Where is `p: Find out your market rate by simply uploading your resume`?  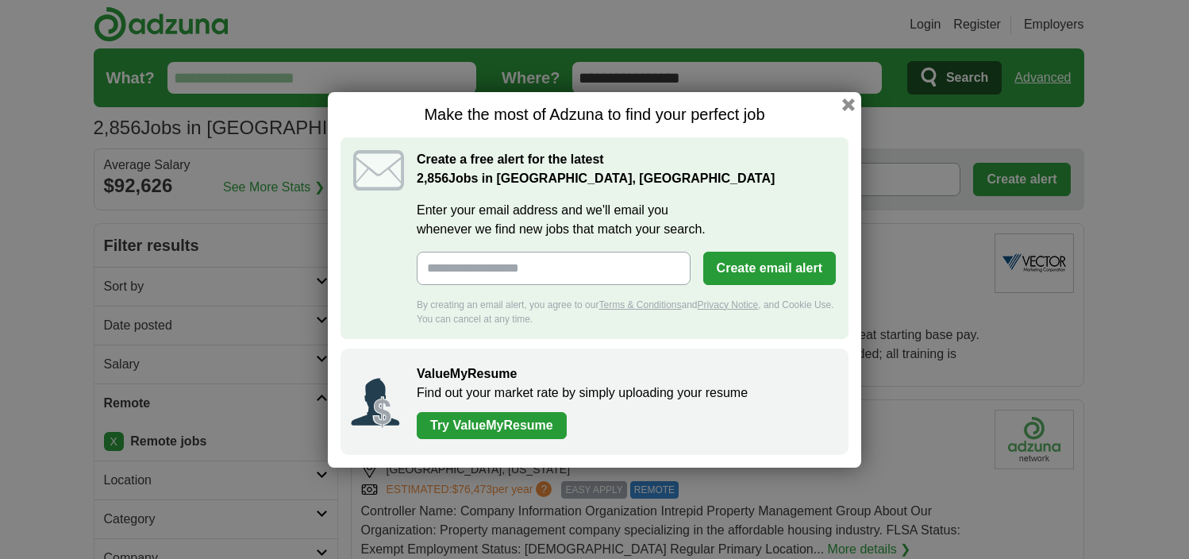
p: Find out your market rate by simply uploading your resume is located at coordinates (625, 393).